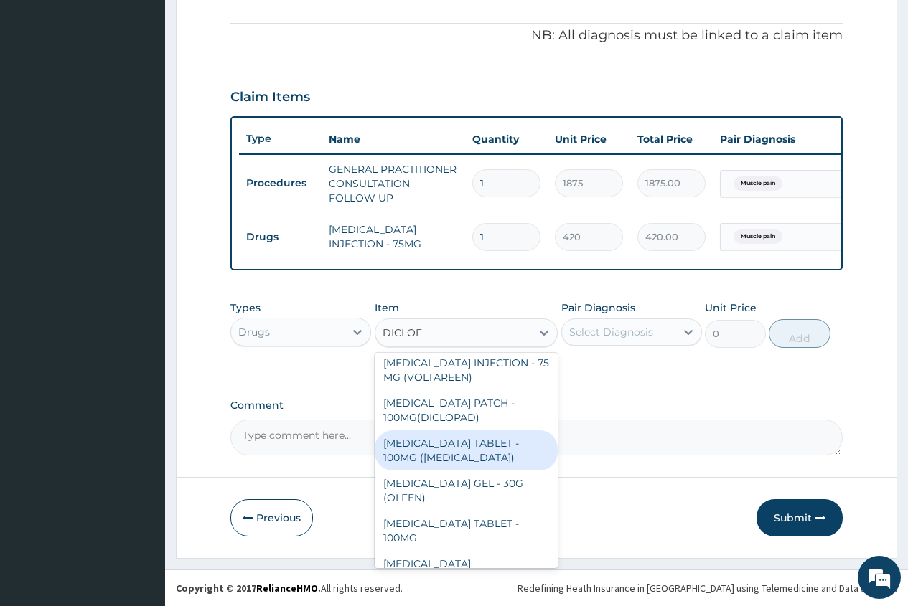  I want to click on img: d_794563401_company_1708531726252_794563401, so click(42, 90).